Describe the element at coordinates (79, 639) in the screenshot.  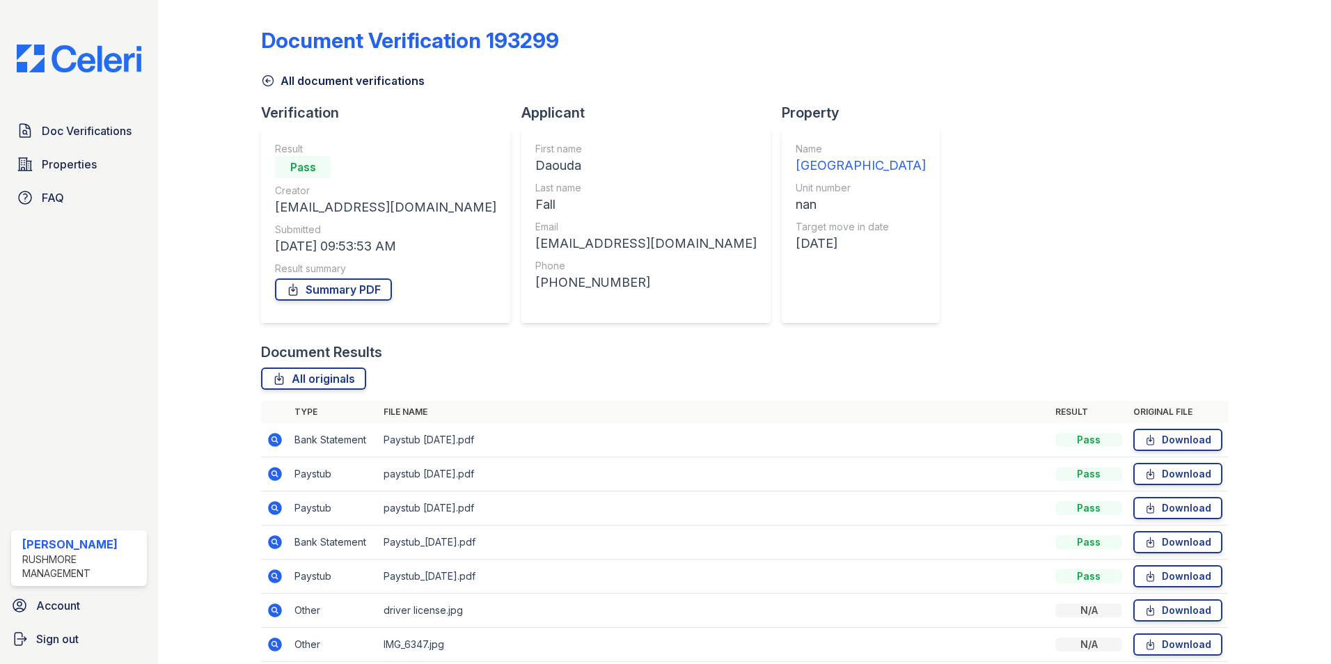
I see `a: Sign out` at that location.